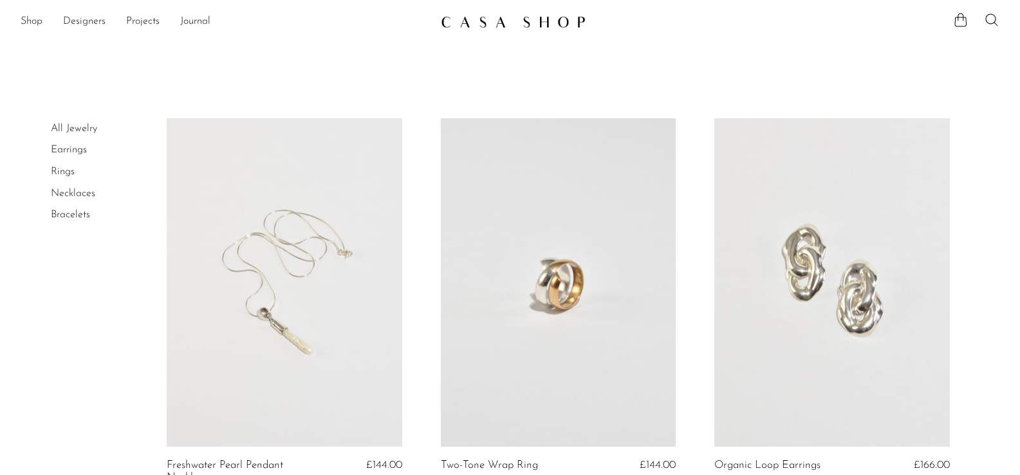 The width and height of the screenshot is (1020, 475). What do you see at coordinates (195, 22) in the screenshot?
I see `a: Journal` at bounding box center [195, 22].